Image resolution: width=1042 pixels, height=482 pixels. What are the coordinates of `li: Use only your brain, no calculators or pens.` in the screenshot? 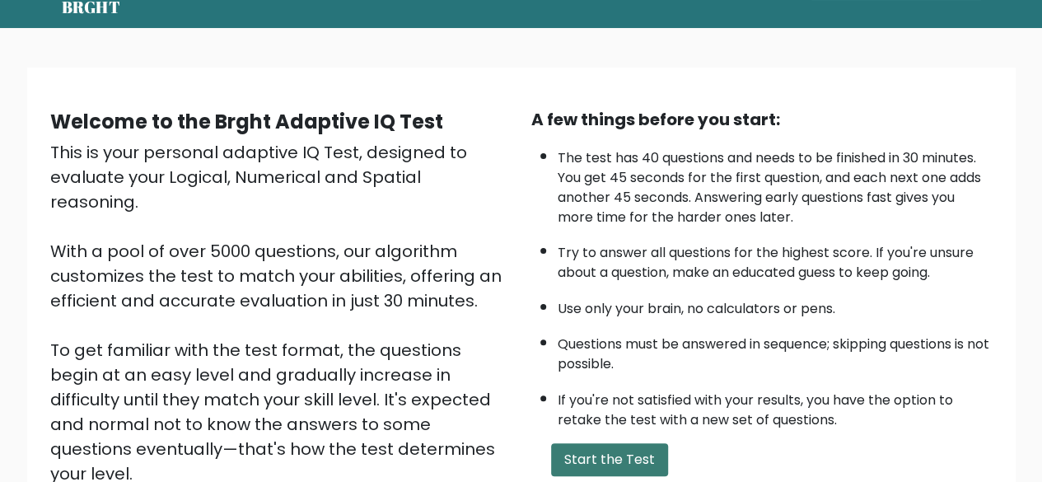 It's located at (775, 305).